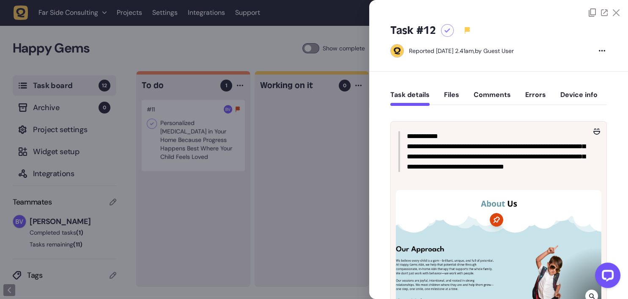  Describe the element at coordinates (579, 98) in the screenshot. I see `button: Device info` at that location.